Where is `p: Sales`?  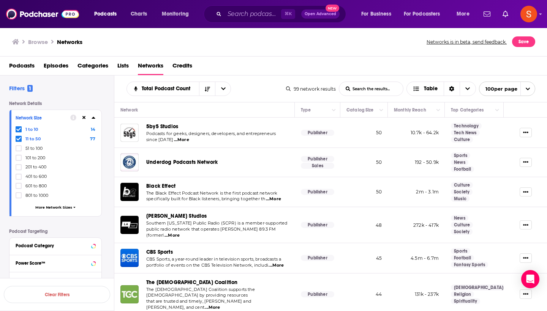 p: Sales is located at coordinates (318, 166).